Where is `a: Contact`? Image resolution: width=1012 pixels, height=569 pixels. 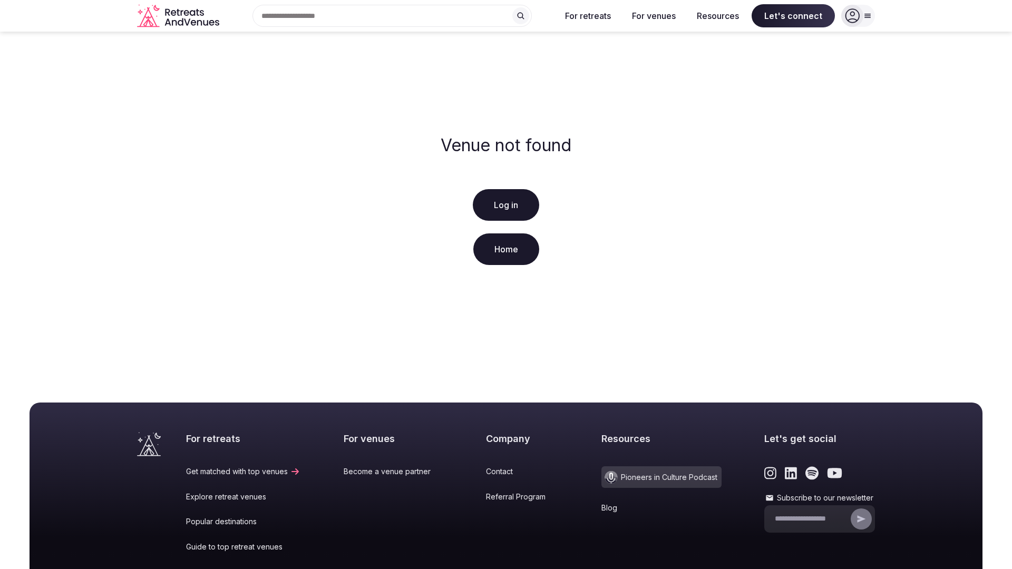
a: Contact is located at coordinates (522, 472).